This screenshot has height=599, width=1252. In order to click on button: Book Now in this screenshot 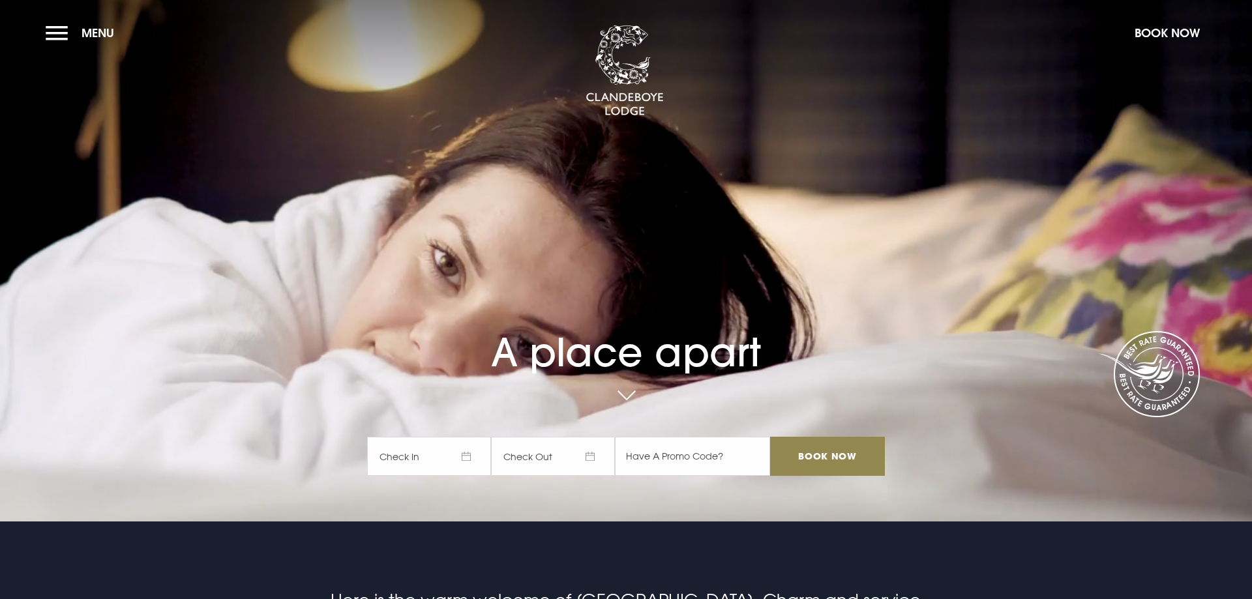, I will do `click(1167, 33)`.